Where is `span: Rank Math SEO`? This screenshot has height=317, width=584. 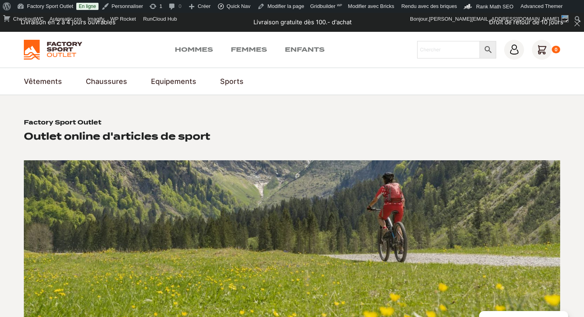
span: Rank Math SEO is located at coordinates (495, 6).